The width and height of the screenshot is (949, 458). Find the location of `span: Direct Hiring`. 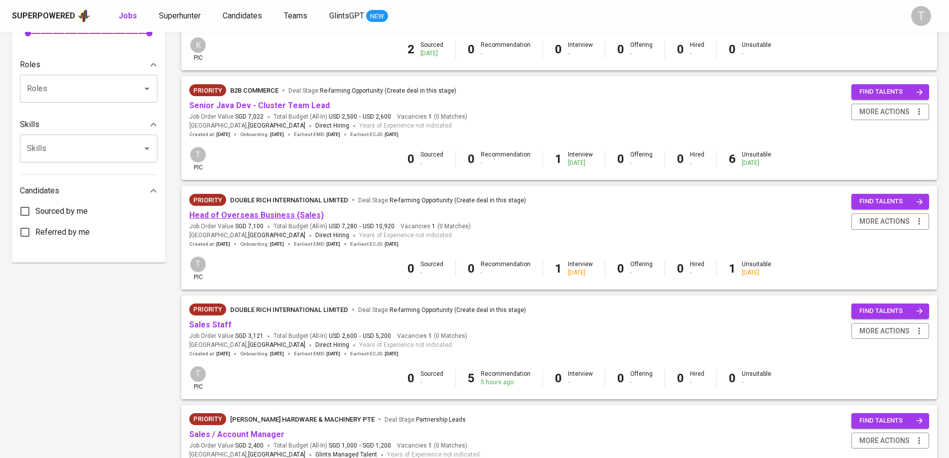

span: Direct Hiring is located at coordinates (332, 235).